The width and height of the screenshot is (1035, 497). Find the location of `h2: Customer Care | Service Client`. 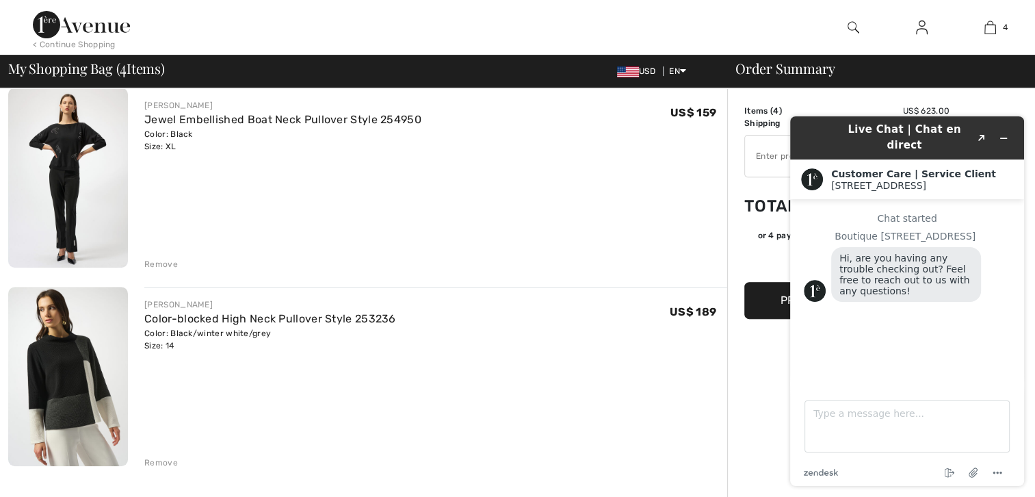

h2: Customer Care | Service Client is located at coordinates (143, 68).